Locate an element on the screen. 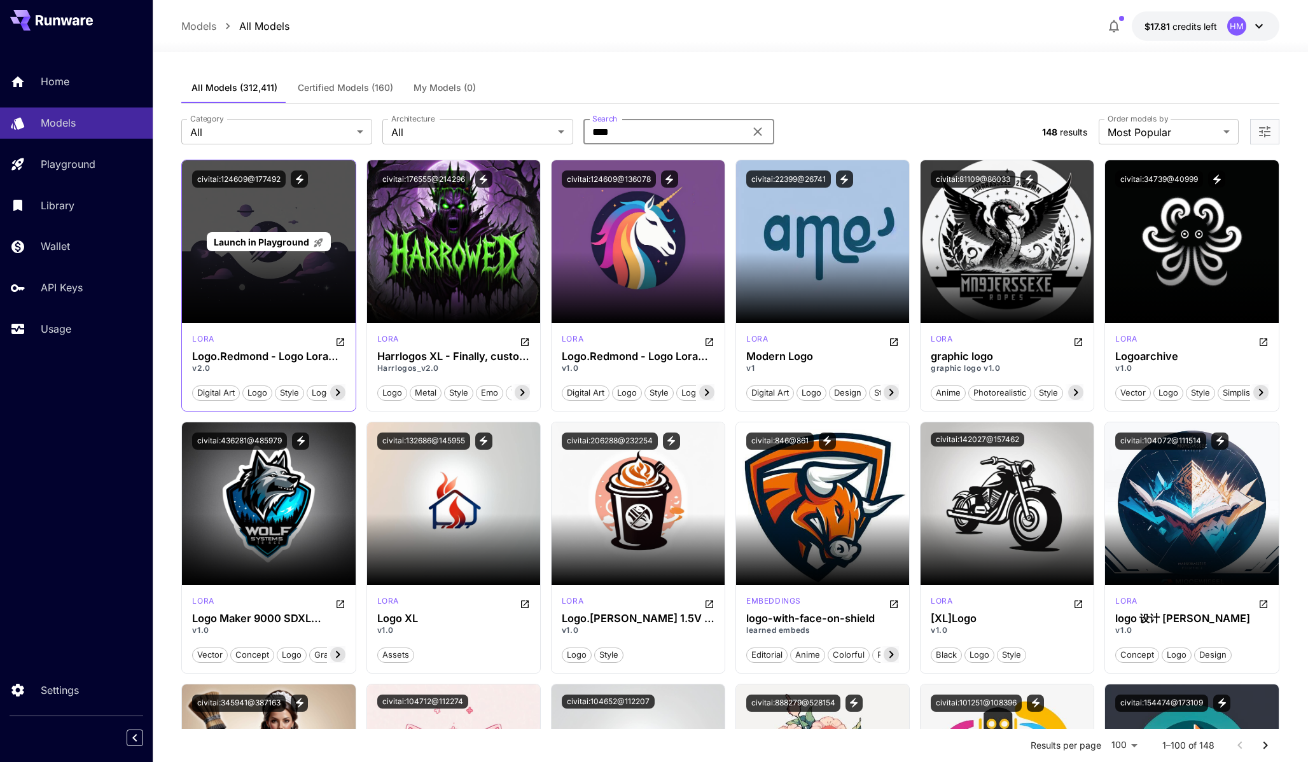 The image size is (1308, 762). label: Category is located at coordinates (207, 118).